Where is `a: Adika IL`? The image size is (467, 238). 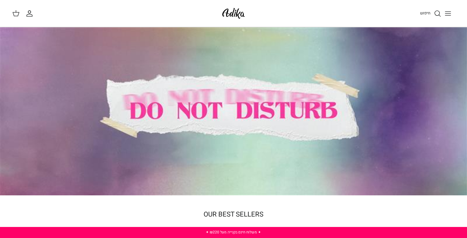
a: Adika IL is located at coordinates (233, 13).